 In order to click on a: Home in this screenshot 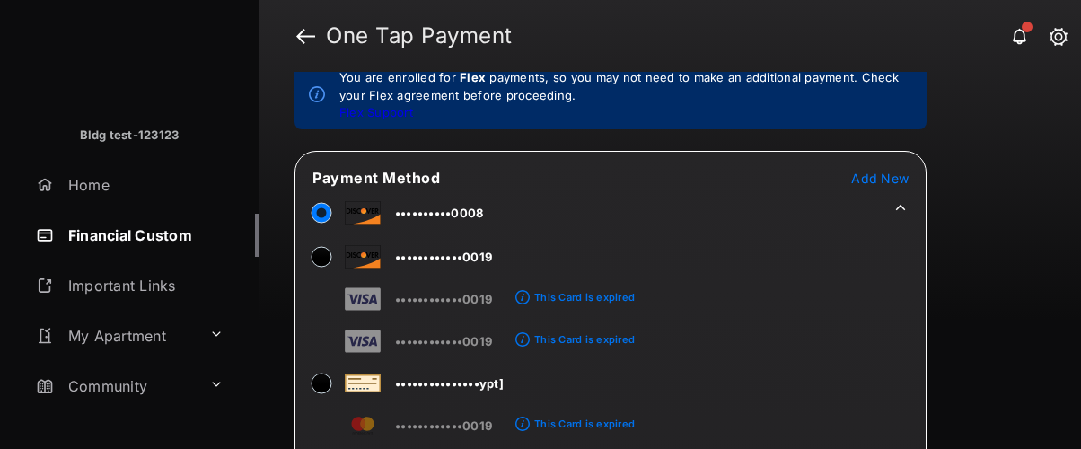, I will do `click(144, 185)`.